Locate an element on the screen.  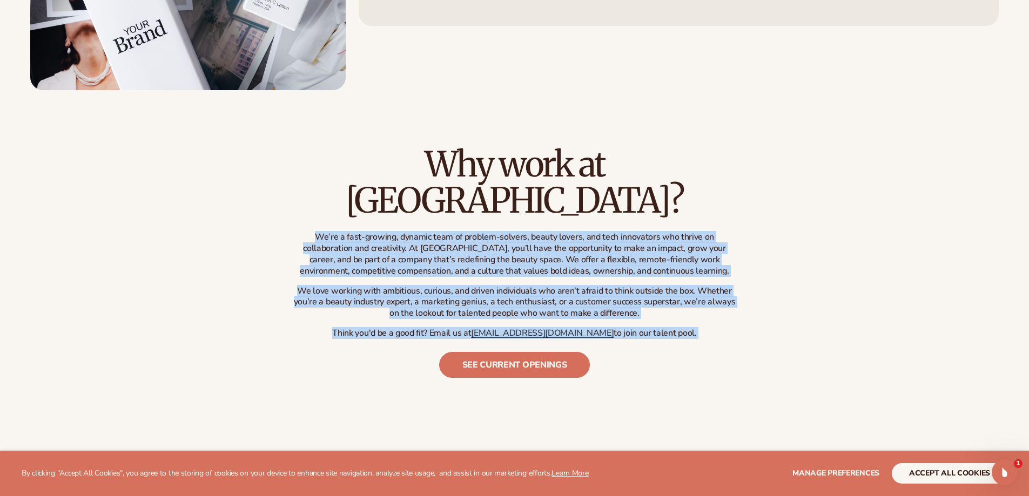
button: Manage preferences is located at coordinates (836, 474).